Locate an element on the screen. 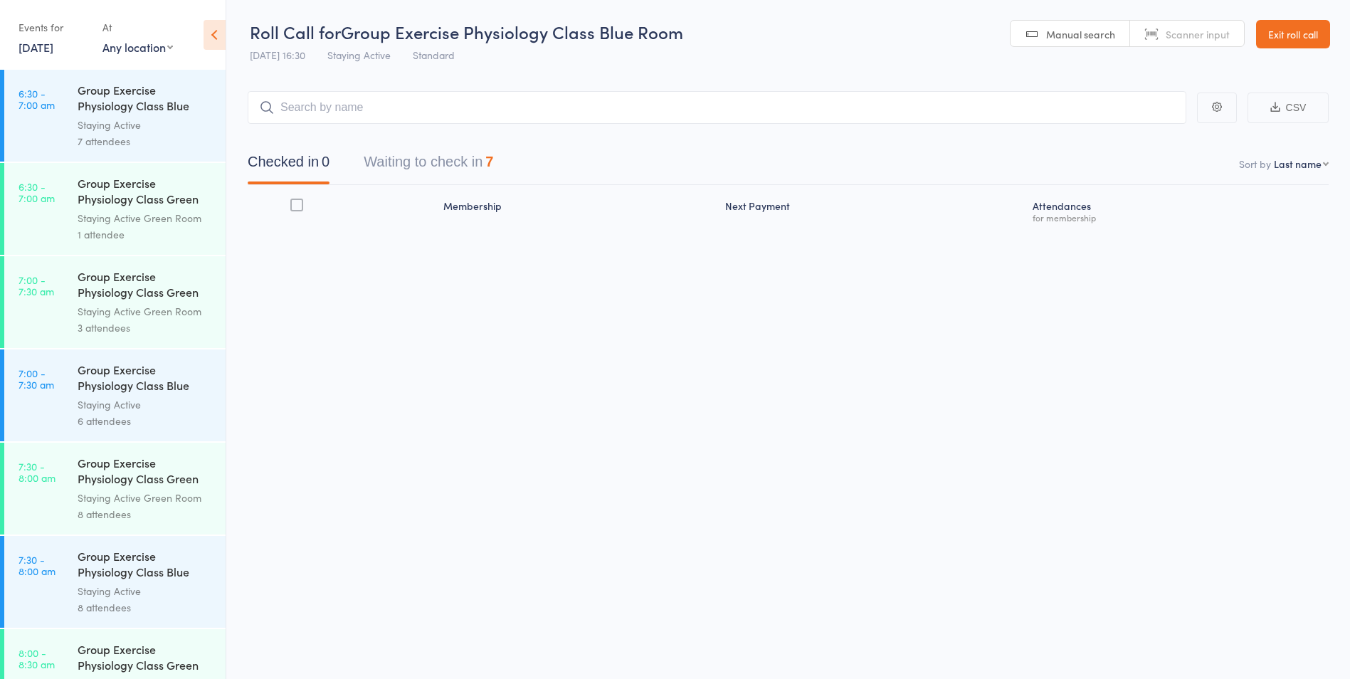  button: Checked in0 is located at coordinates (288, 165).